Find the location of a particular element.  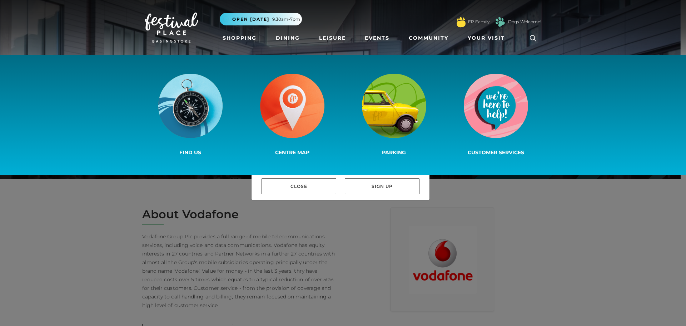

a: FP Family is located at coordinates (479, 22).